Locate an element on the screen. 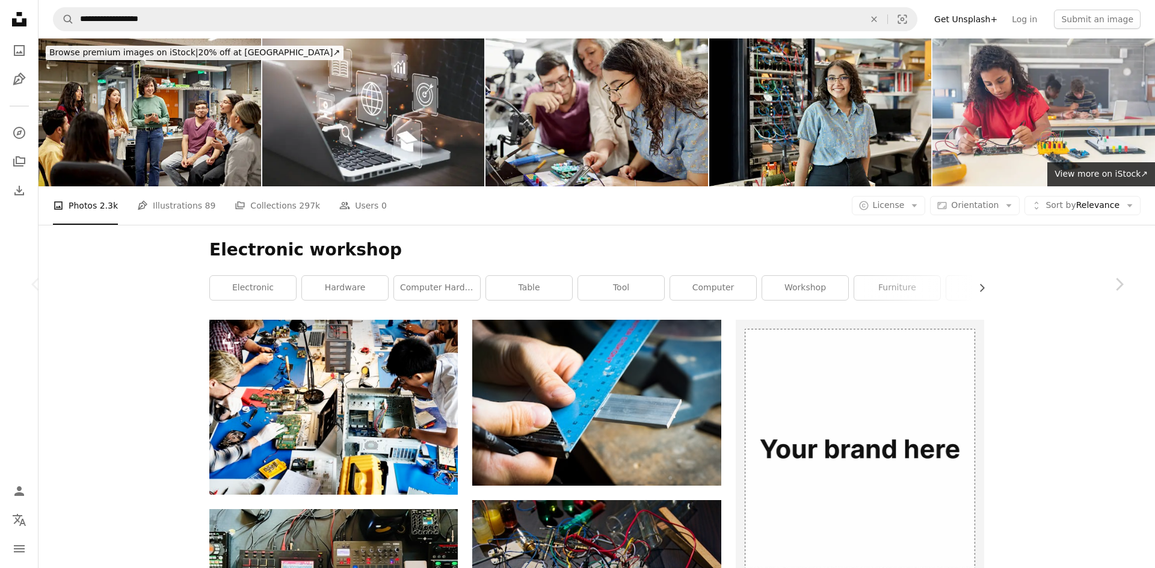 The height and width of the screenshot is (568, 1155). a: Log in is located at coordinates (1024, 19).